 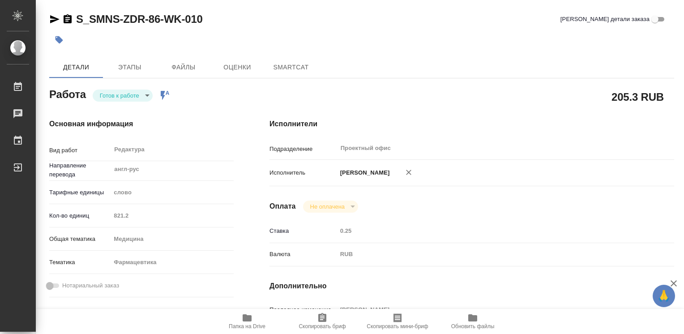 I want to click on h4: Основная информация, so click(x=141, y=124).